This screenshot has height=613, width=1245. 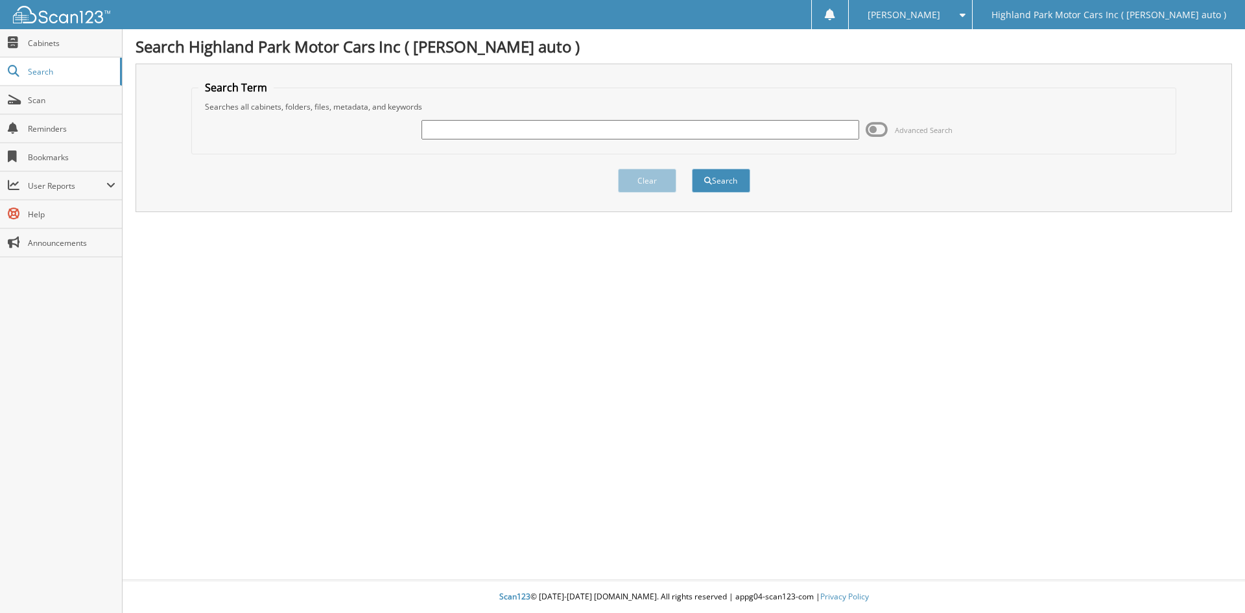 I want to click on button: Clear, so click(x=647, y=180).